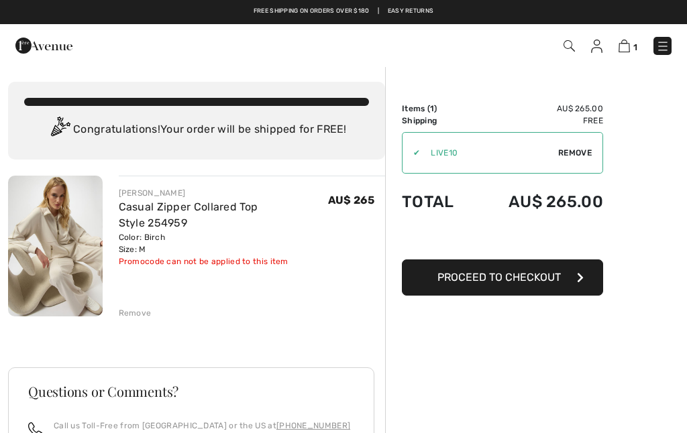 The width and height of the screenshot is (687, 433). Describe the element at coordinates (502, 278) in the screenshot. I see `button: Proceed to Checkout` at that location.